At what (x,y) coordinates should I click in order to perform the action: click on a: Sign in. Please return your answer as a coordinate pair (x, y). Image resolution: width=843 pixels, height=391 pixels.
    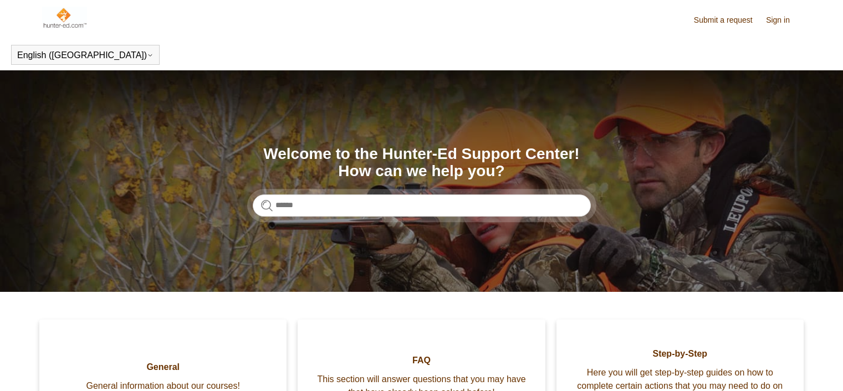
    Looking at the image, I should click on (783, 20).